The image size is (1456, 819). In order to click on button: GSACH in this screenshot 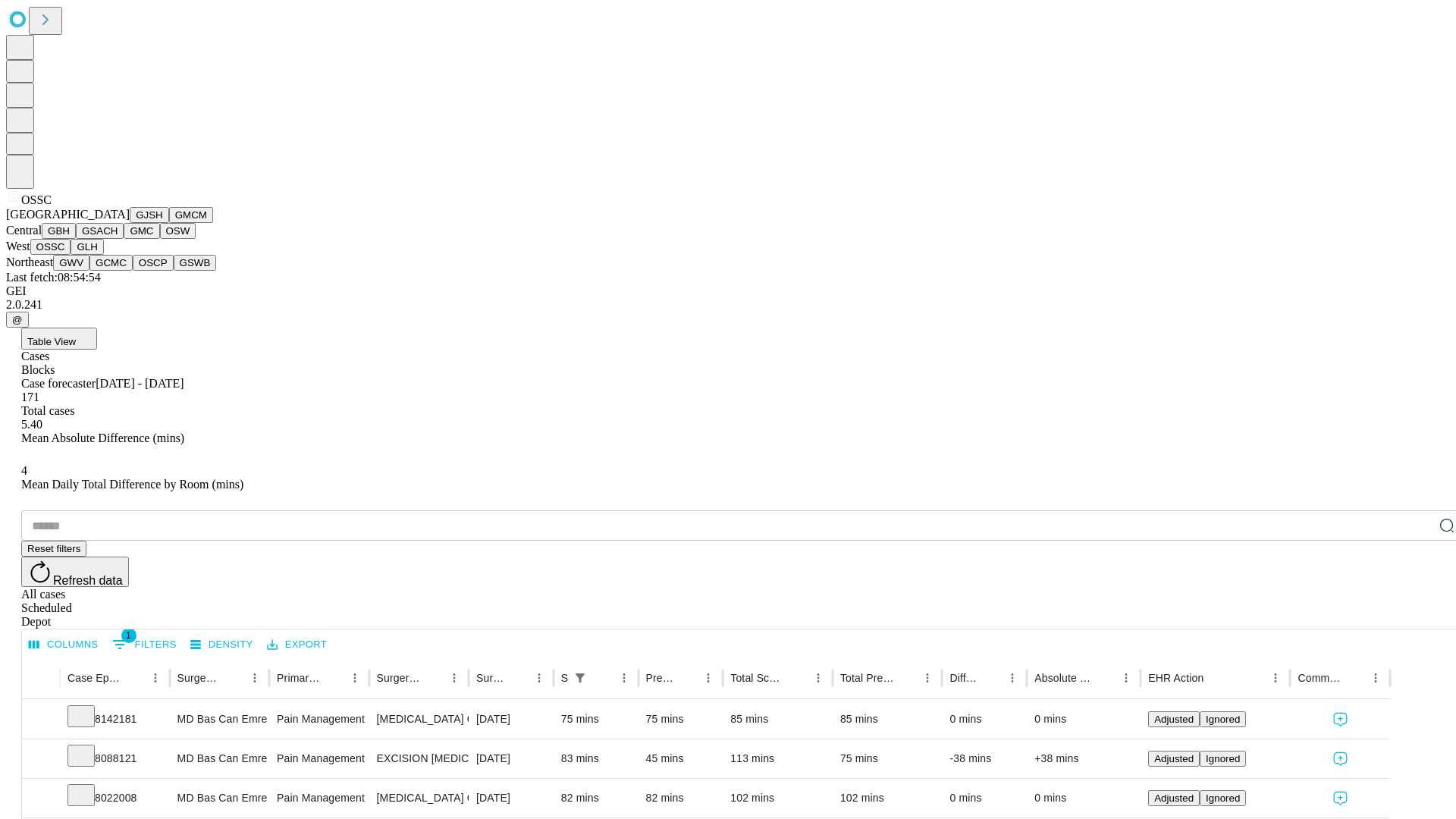, I will do `click(100, 230)`.